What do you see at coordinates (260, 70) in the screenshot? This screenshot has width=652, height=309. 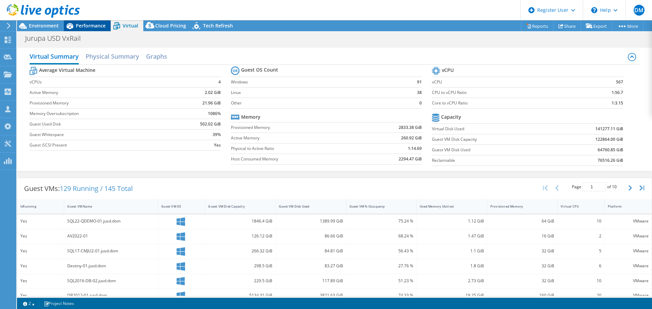 I see `b: Guest OS Count` at bounding box center [260, 70].